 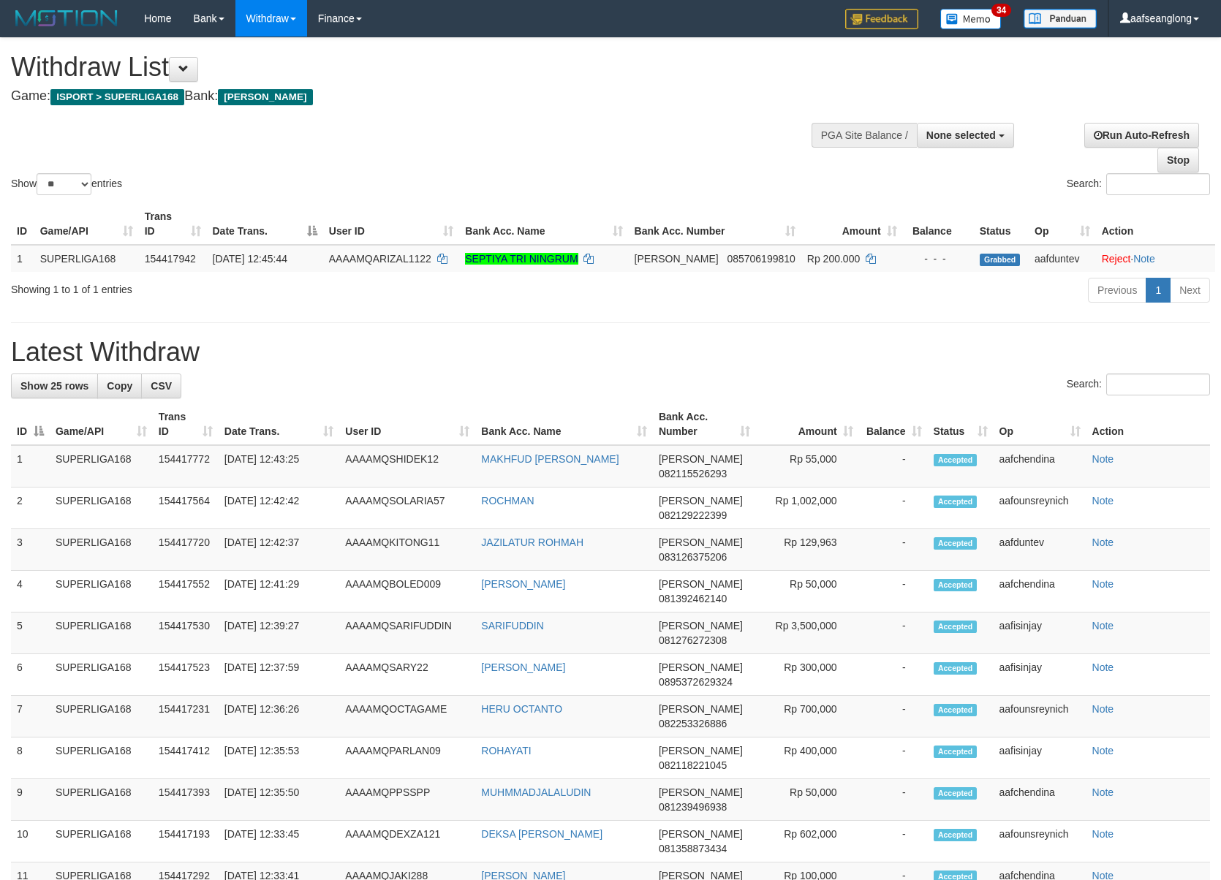 What do you see at coordinates (186, 550) in the screenshot?
I see `td: 154417720` at bounding box center [186, 550].